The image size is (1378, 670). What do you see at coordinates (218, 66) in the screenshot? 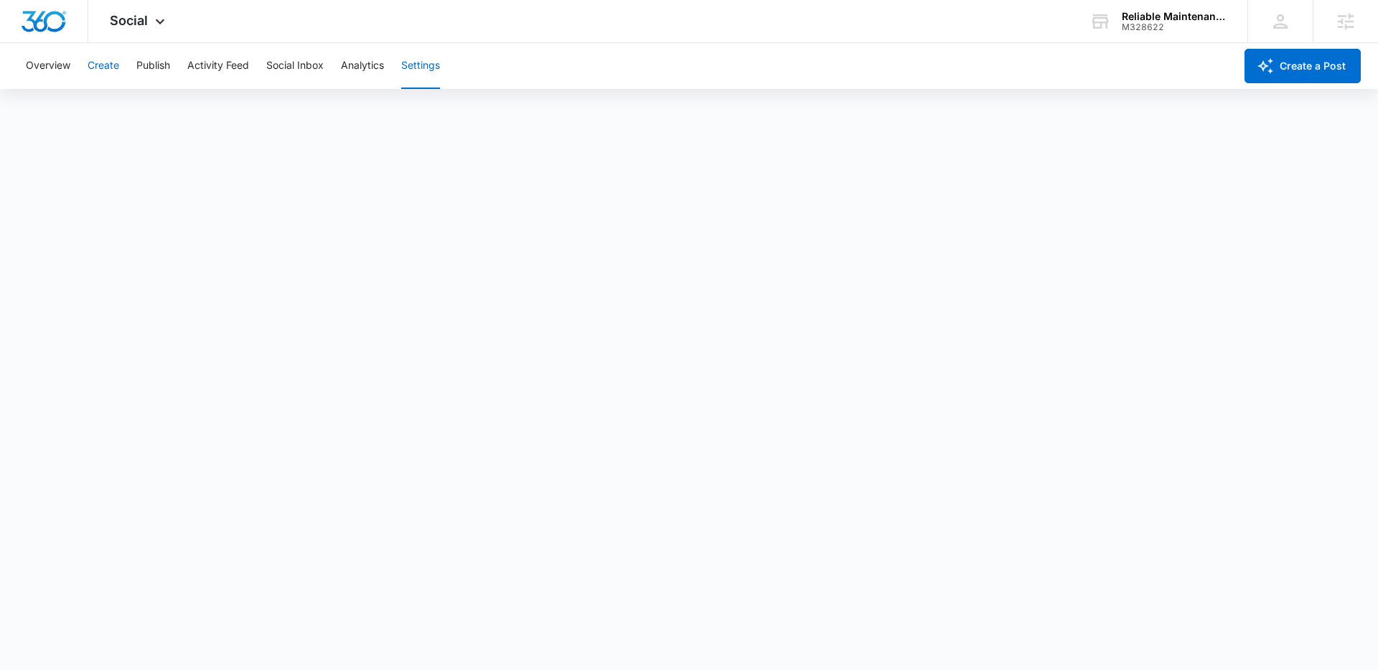
I see `button: Activity Feed` at bounding box center [218, 66].